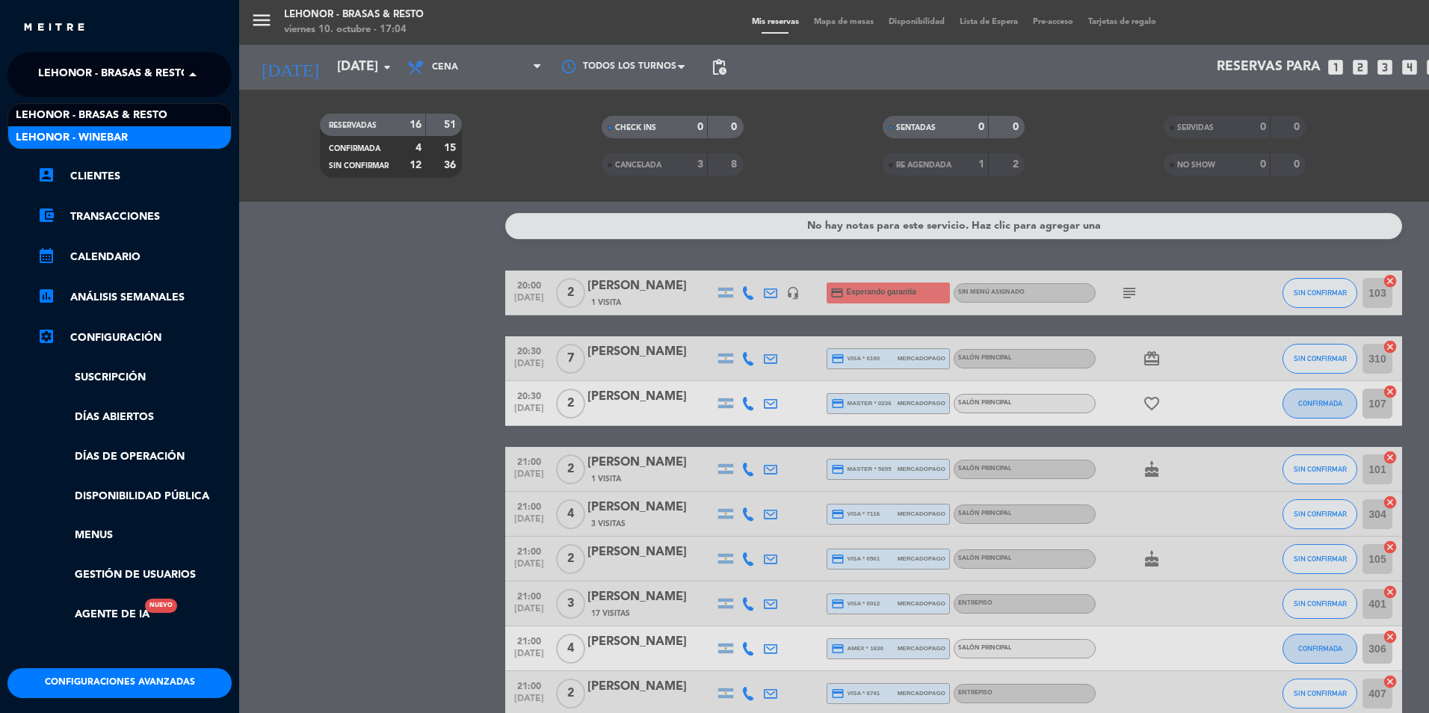  Describe the element at coordinates (135, 297) in the screenshot. I see `a: assessmentANÁLISIS SEMANALES` at that location.